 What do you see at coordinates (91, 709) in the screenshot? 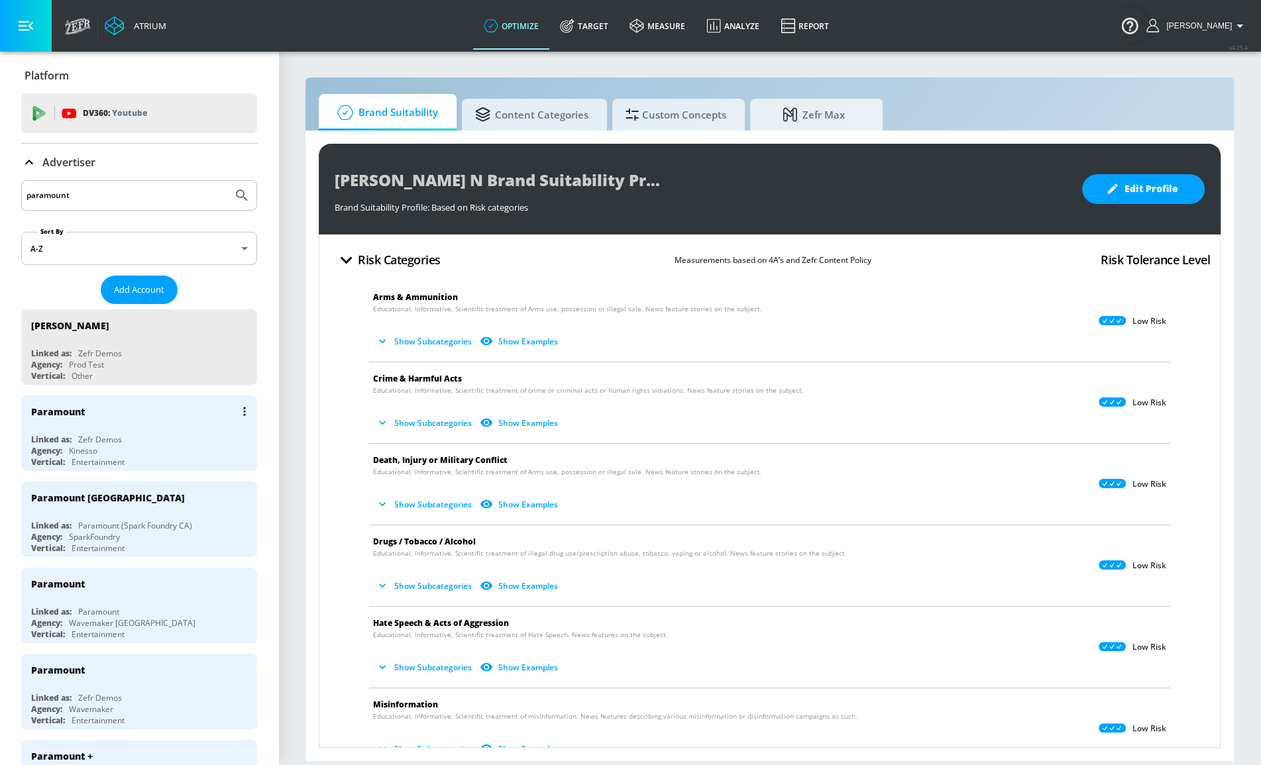
I see `div: Wavemaker` at bounding box center [91, 709].